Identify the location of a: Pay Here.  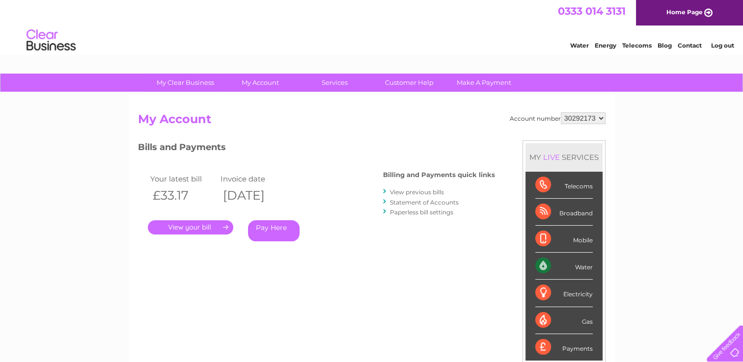
(273, 231).